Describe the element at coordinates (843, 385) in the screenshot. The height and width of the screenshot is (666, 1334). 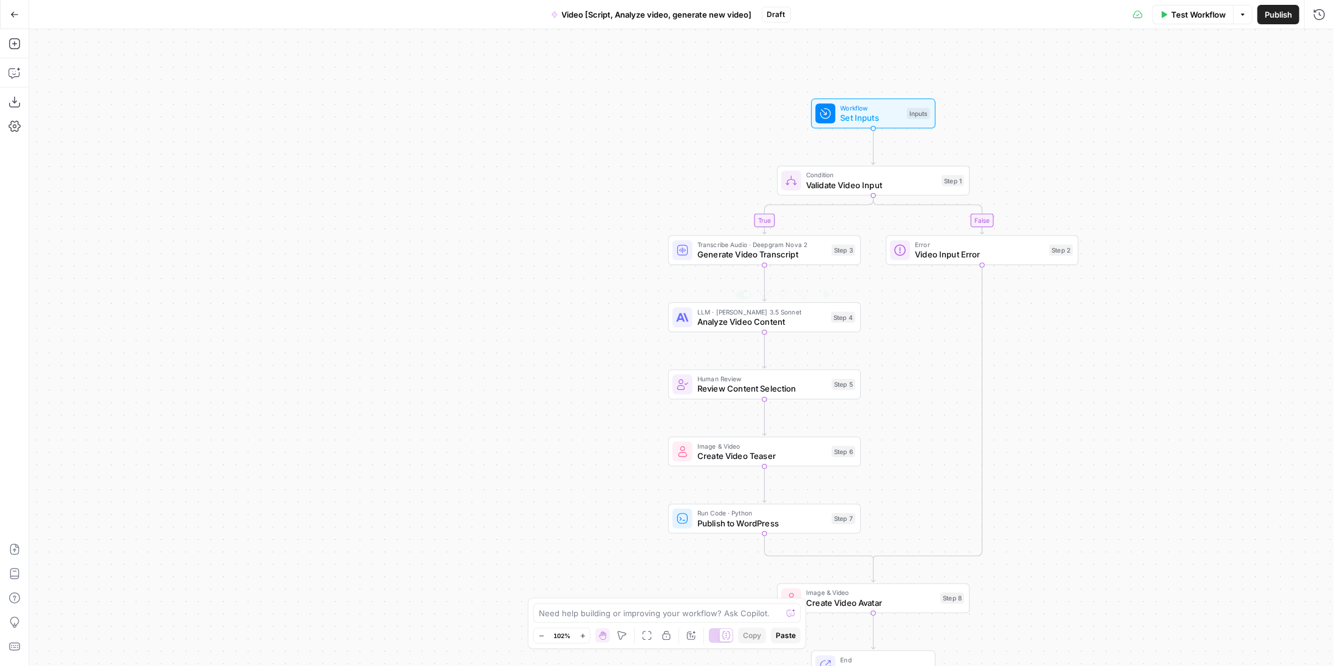
I see `div: Step 5` at that location.